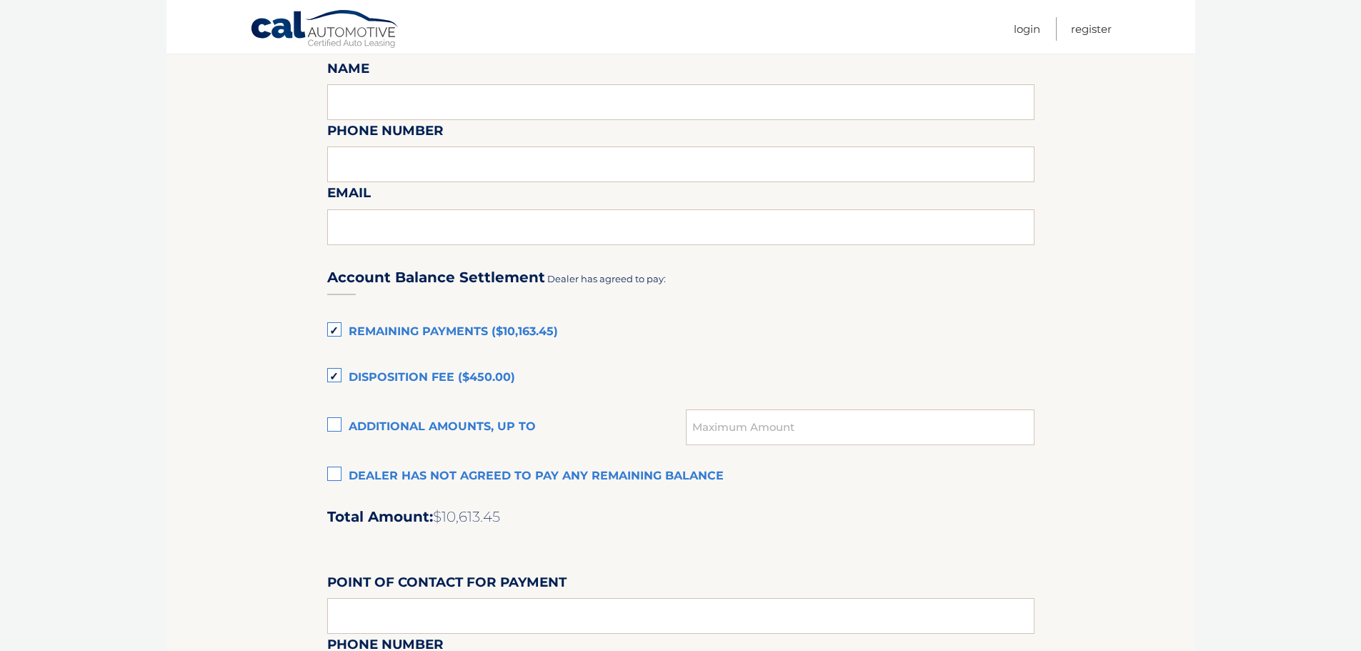  Describe the element at coordinates (436, 277) in the screenshot. I see `h3: Account Balance Settlement` at that location.